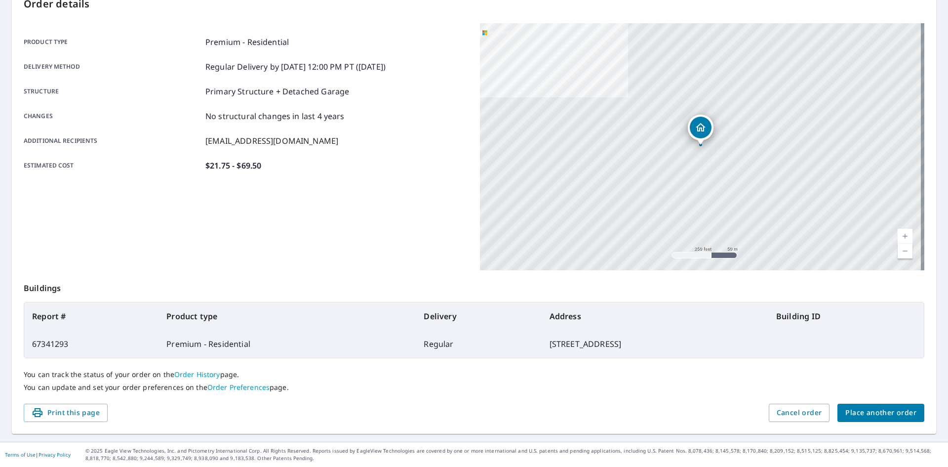 The image size is (948, 467). I want to click on p: $21.75 - $69.50, so click(233, 165).